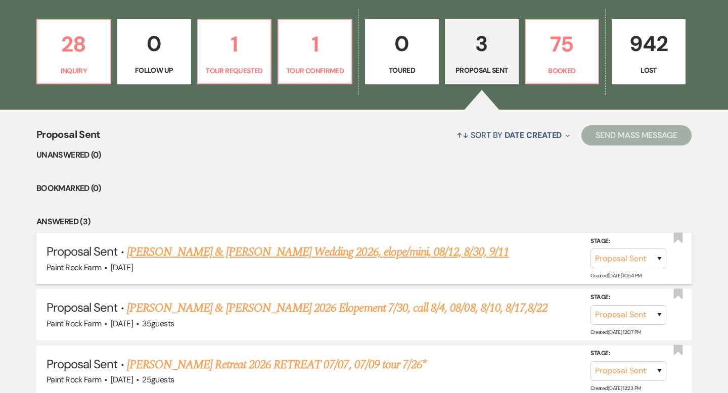 The height and width of the screenshot is (393, 728). Describe the element at coordinates (74, 71) in the screenshot. I see `p: Inquiry` at that location.